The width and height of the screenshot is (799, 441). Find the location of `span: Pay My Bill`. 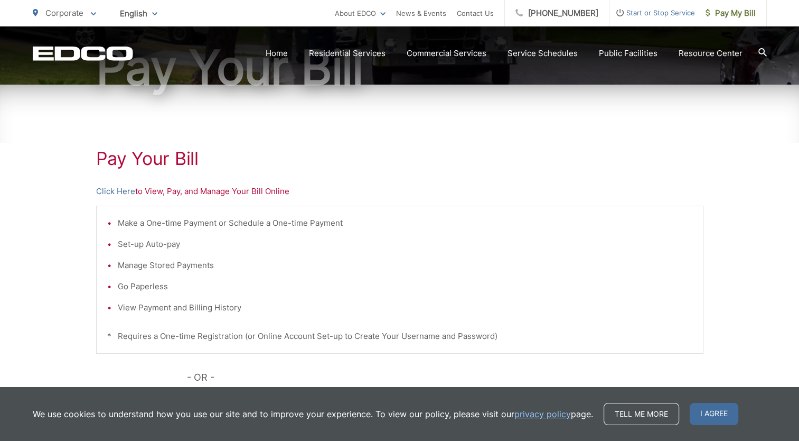

span: Pay My Bill is located at coordinates (731, 13).